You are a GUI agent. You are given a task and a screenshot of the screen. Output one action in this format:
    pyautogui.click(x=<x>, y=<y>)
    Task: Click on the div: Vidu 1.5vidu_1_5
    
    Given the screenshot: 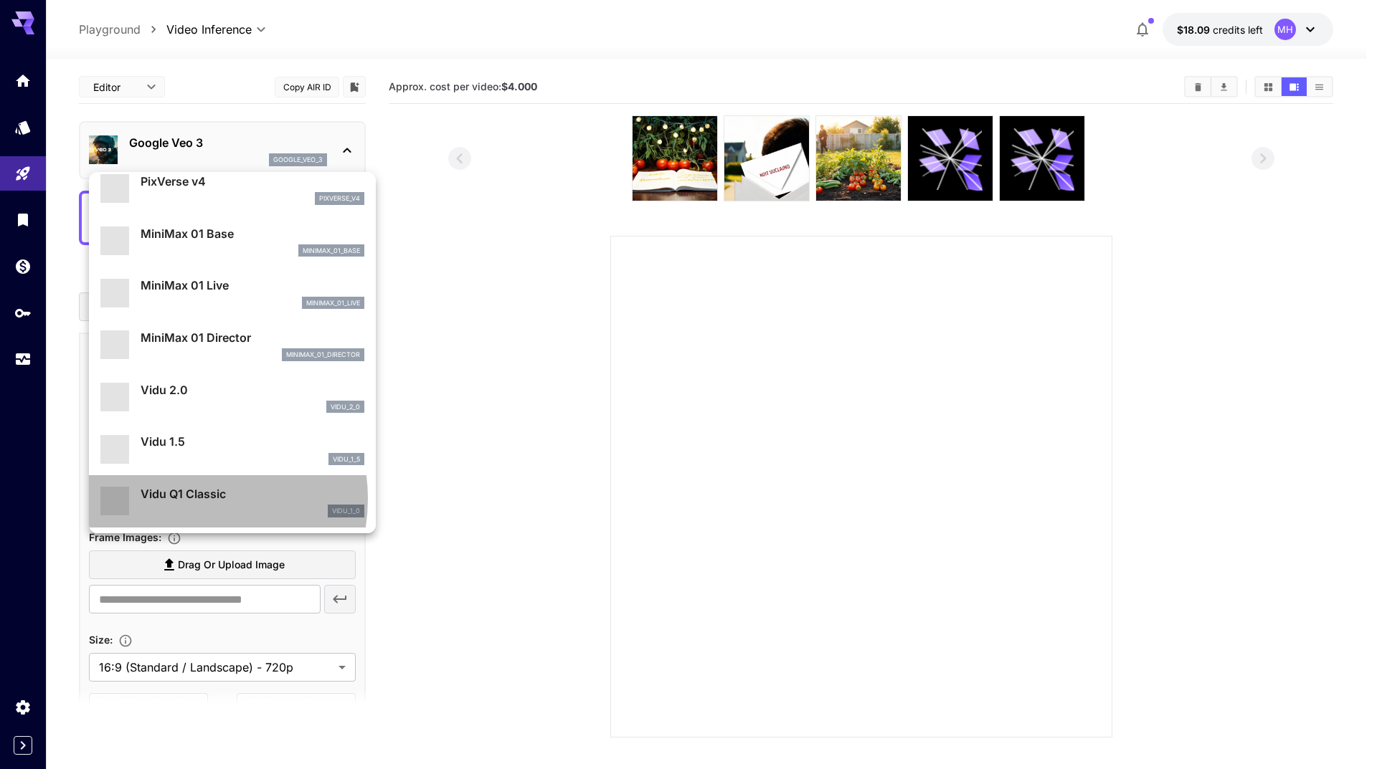 What is the action you would take?
    pyautogui.click(x=232, y=449)
    